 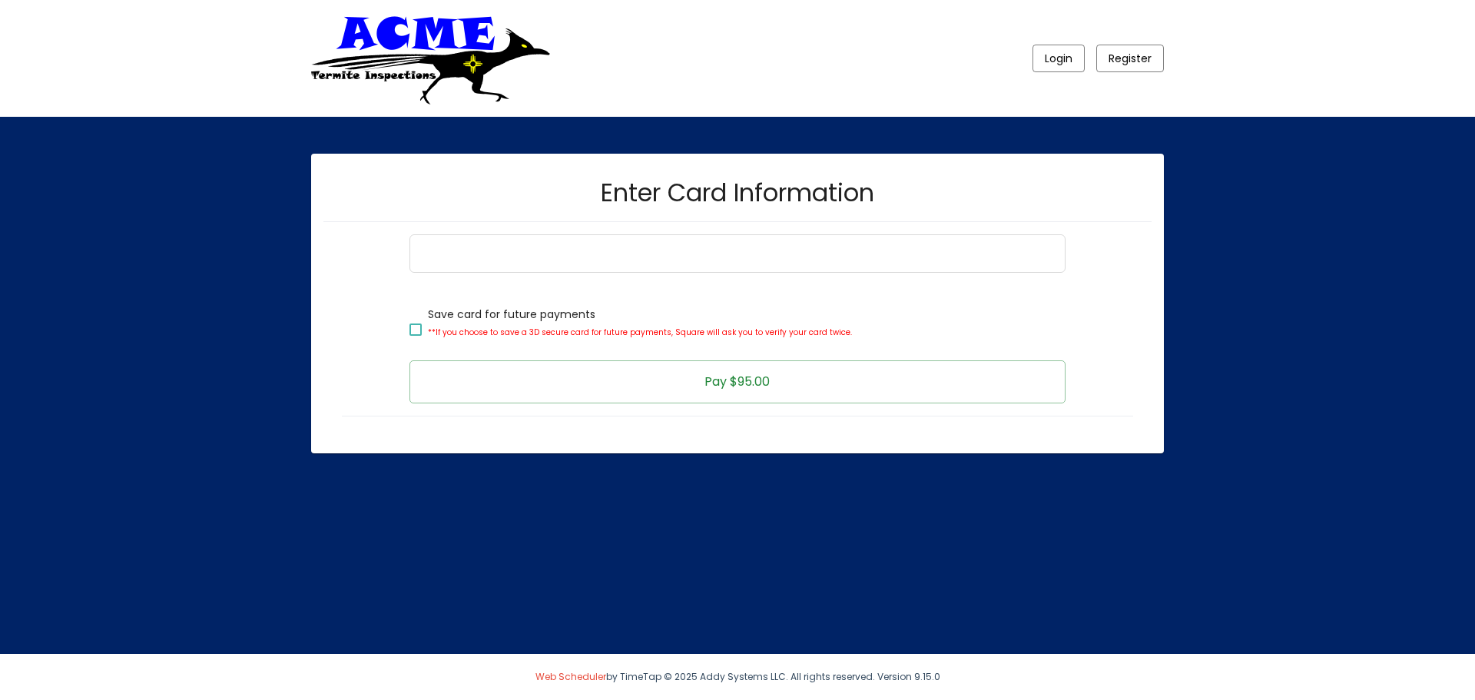 I want to click on span: Register, so click(x=1130, y=58).